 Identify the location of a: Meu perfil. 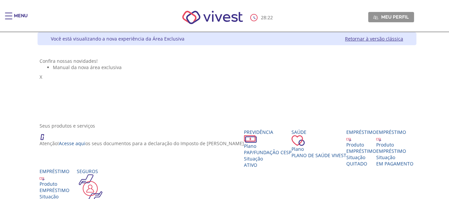
(391, 17).